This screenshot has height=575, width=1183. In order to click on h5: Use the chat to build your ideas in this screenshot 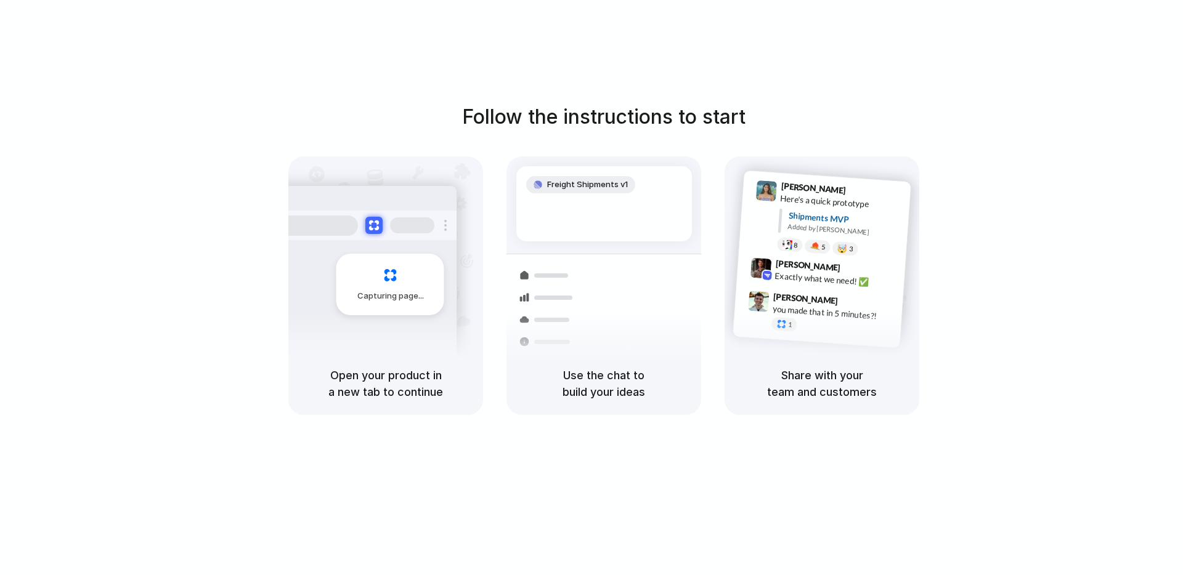, I will do `click(604, 384)`.